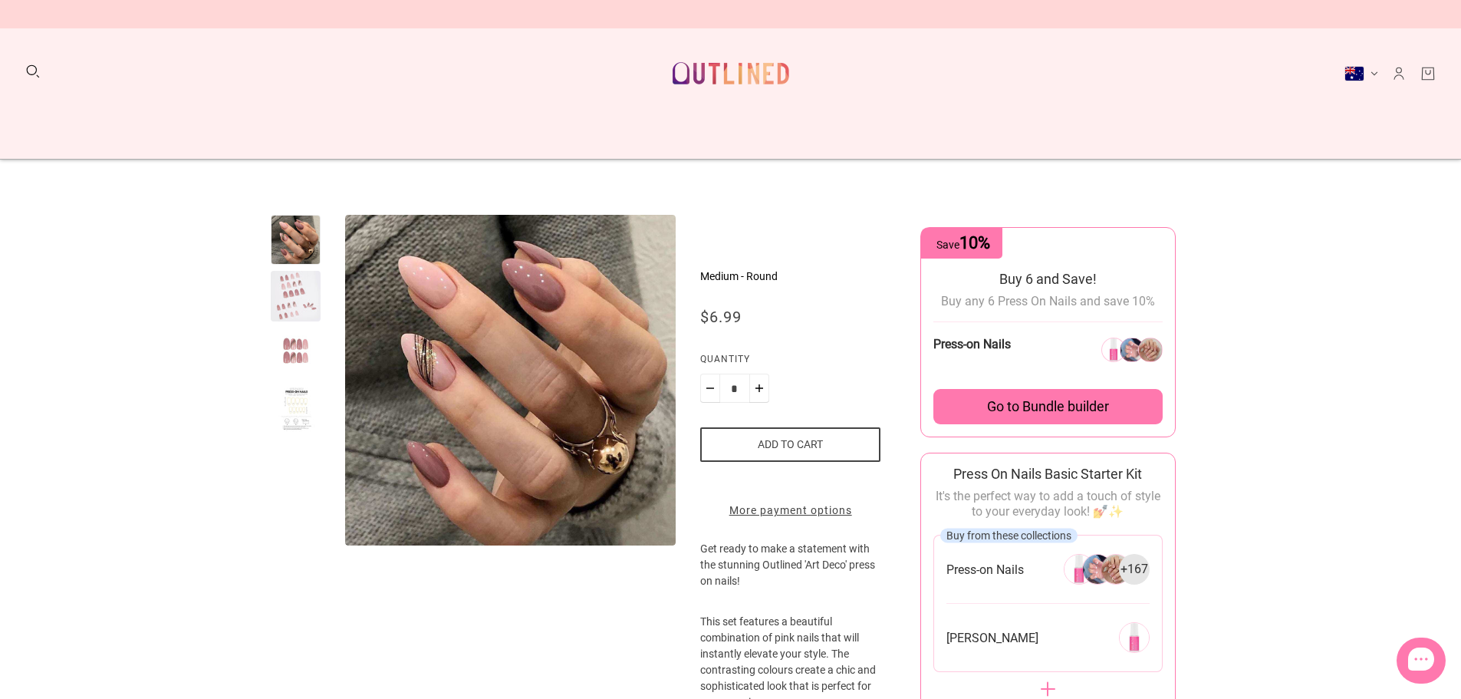 This screenshot has width=1461, height=699. I want to click on button: Plus, so click(759, 388).